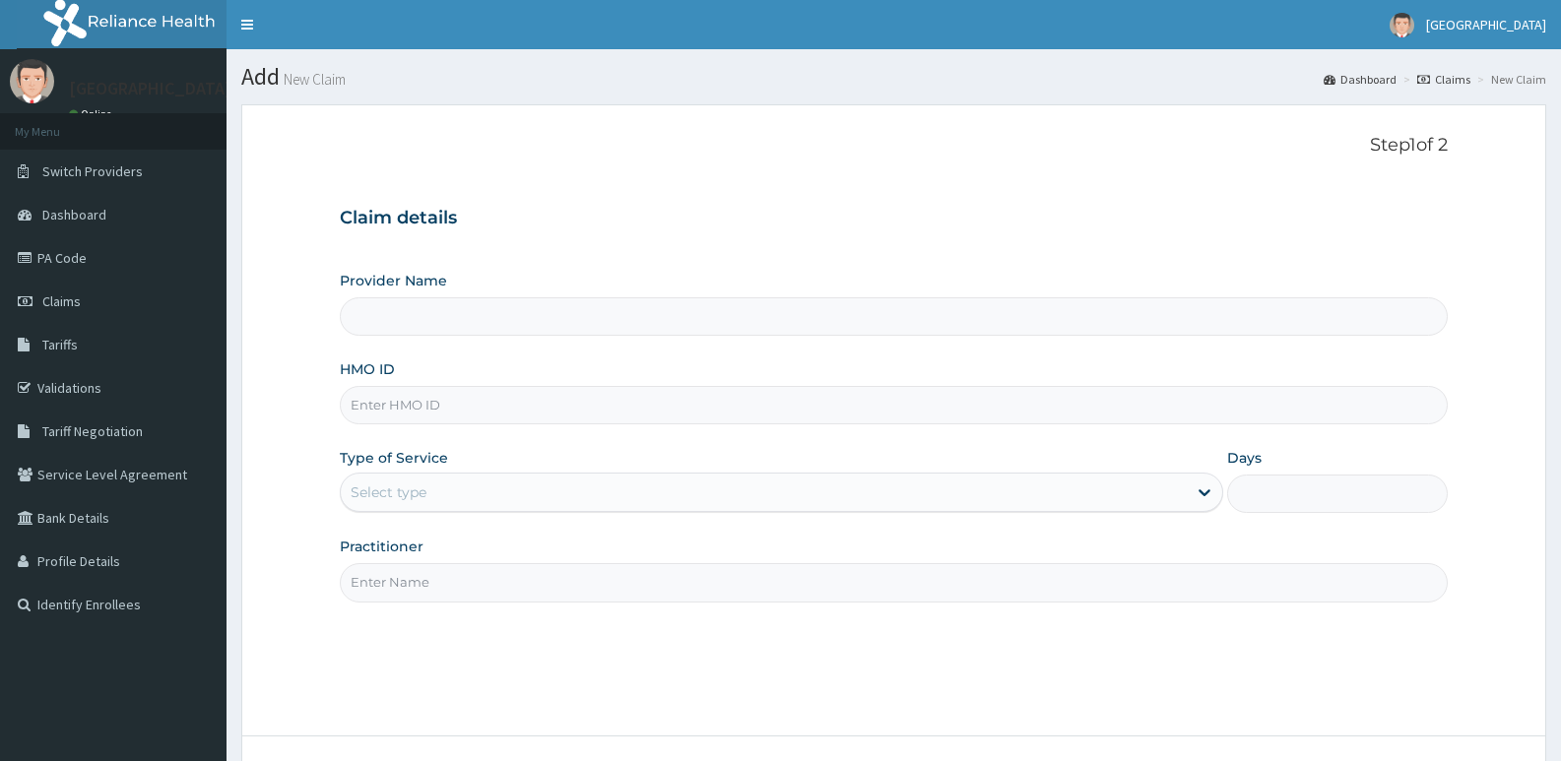  What do you see at coordinates (93, 114) in the screenshot?
I see `a: Online` at bounding box center [93, 114].